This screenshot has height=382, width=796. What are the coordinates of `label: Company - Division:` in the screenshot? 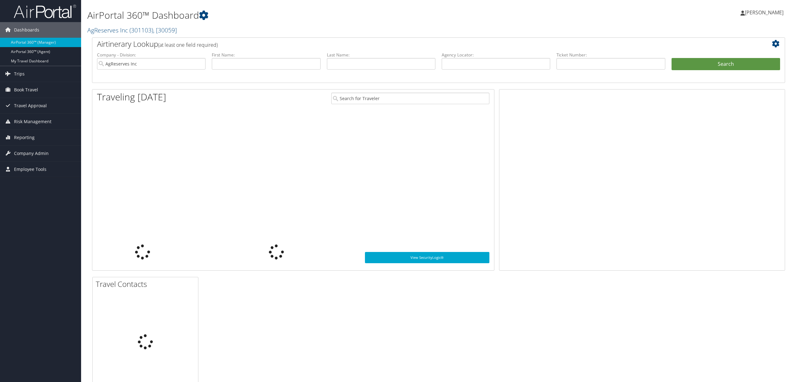 It's located at (151, 55).